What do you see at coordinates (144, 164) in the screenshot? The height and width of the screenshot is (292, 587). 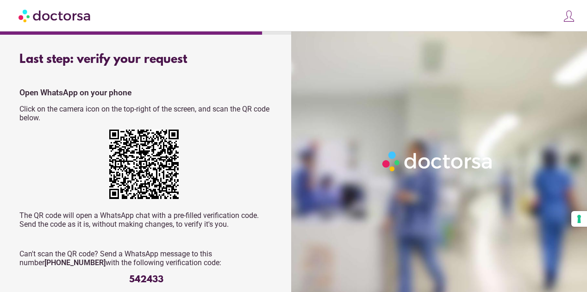 I see `img: 4ZeZV8AAAAGSURBVAMA22V8S2uv8t8AAAAASUVORK5CYII=` at bounding box center [144, 164].